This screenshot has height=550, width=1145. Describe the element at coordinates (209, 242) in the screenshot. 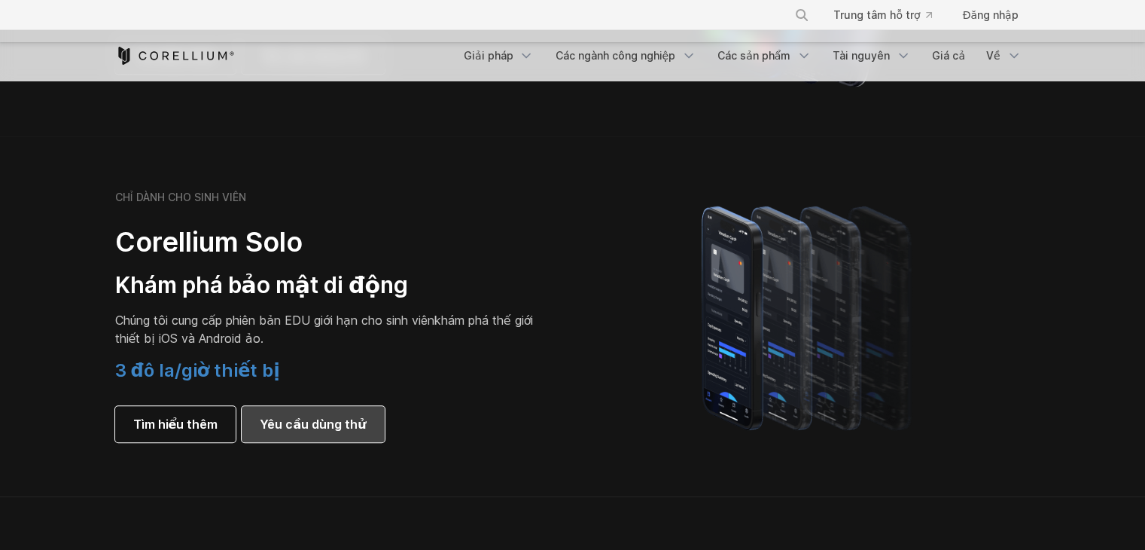

I see `font: Corellium Solo` at that location.